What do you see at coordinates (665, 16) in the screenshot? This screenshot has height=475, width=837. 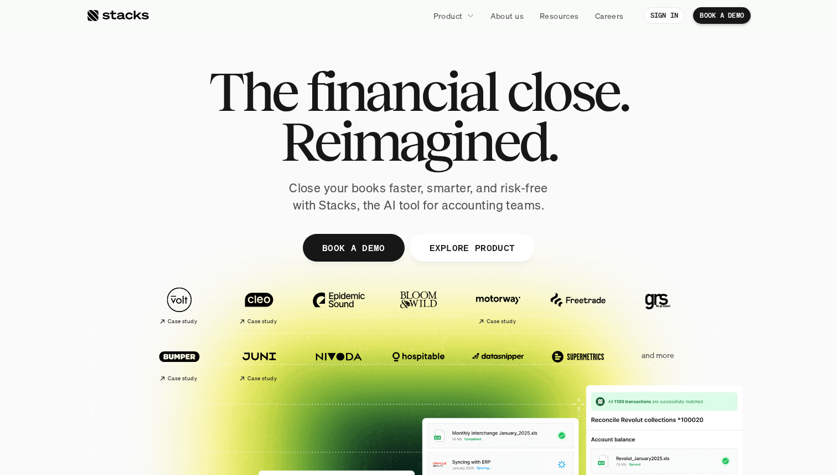 I see `p: SIGN IN` at bounding box center [665, 16].